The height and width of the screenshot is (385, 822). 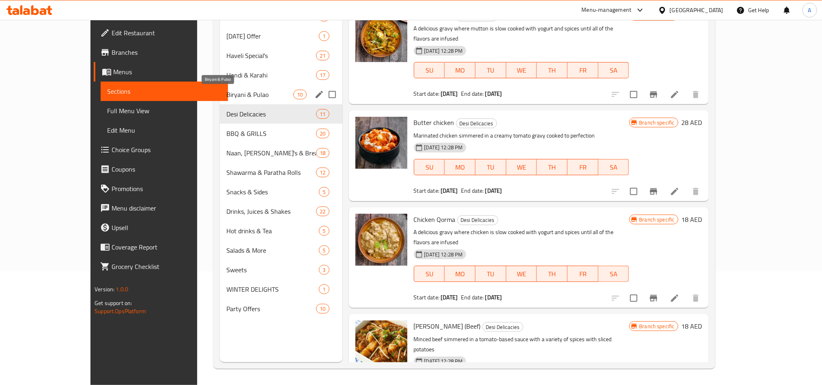 I want to click on div: Sweets3, so click(x=281, y=270).